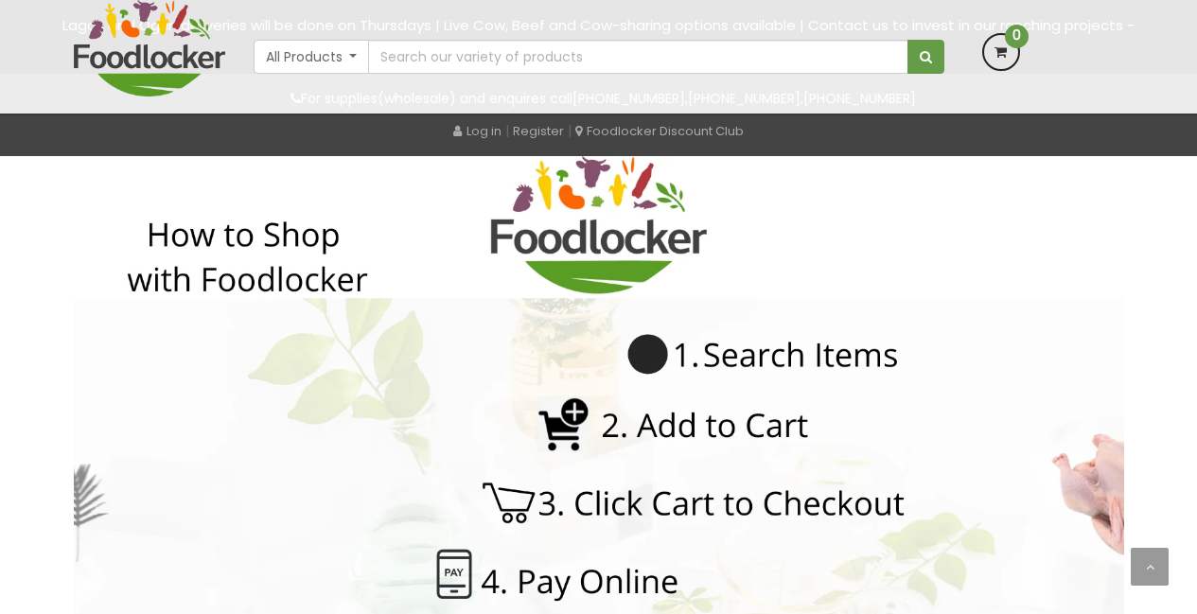 The width and height of the screenshot is (1197, 614). What do you see at coordinates (311, 57) in the screenshot?
I see `button: All Products` at bounding box center [311, 57].